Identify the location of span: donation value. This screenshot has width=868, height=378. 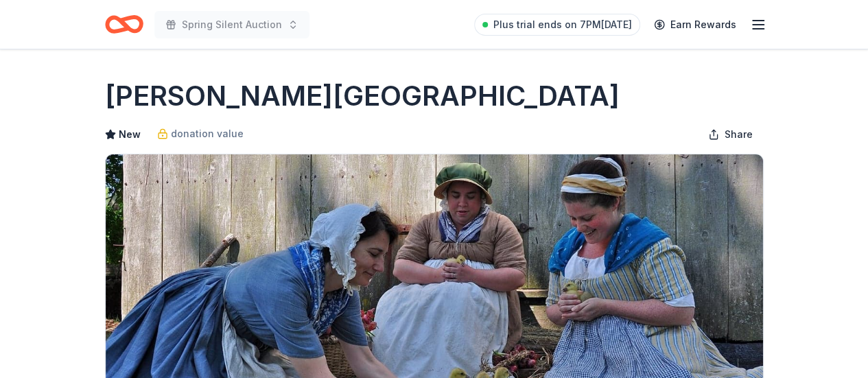
(207, 134).